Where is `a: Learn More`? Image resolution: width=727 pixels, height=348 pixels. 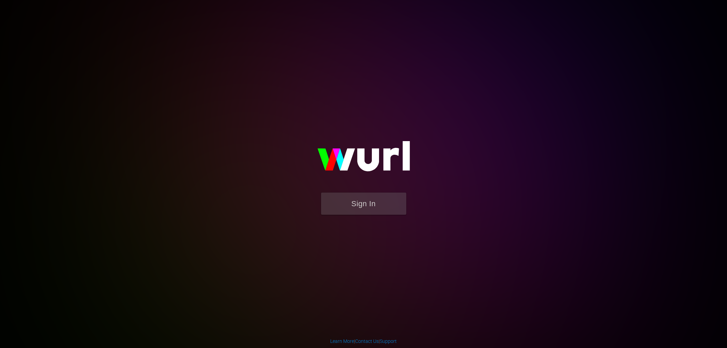 a: Learn More is located at coordinates (342, 341).